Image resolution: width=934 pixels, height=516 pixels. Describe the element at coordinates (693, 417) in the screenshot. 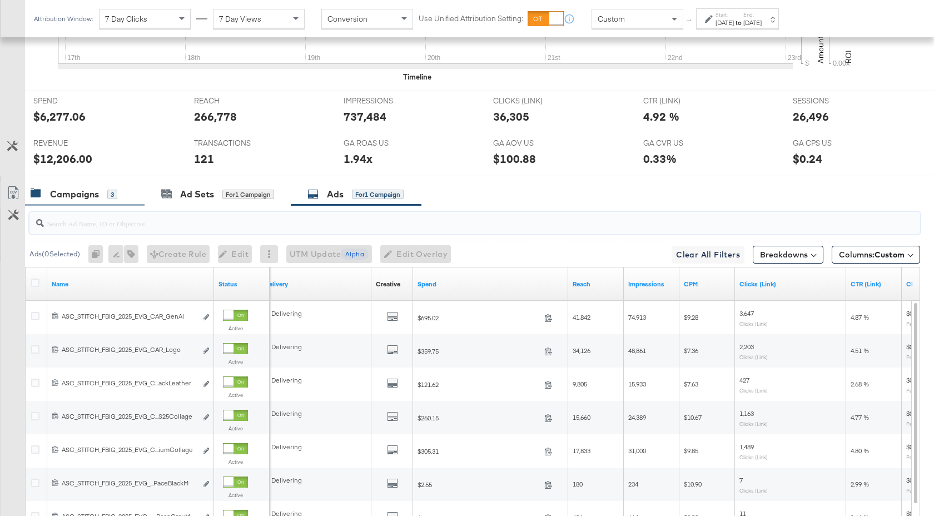

I see `span: $10.67` at that location.